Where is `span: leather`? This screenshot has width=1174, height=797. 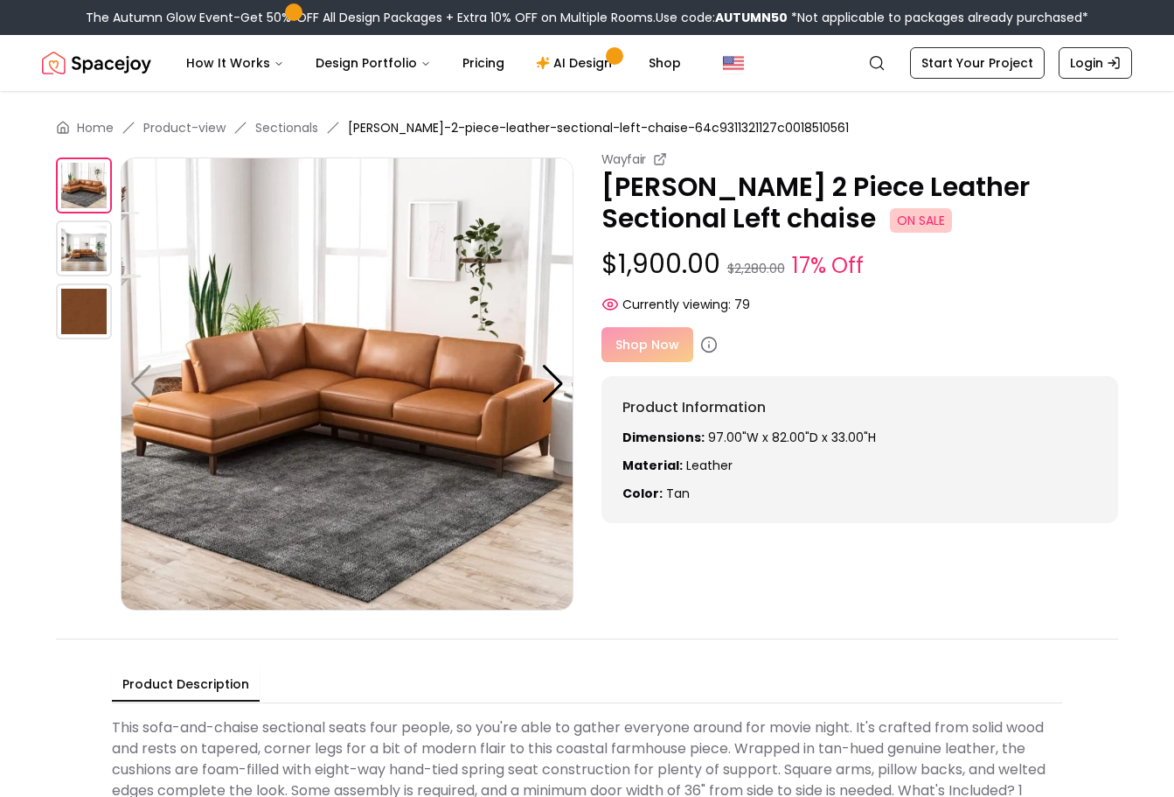
span: leather is located at coordinates (709, 465).